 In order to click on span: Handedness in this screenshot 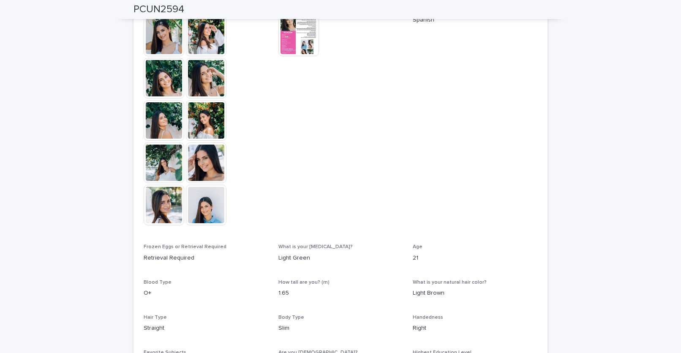, I will do `click(428, 317)`.